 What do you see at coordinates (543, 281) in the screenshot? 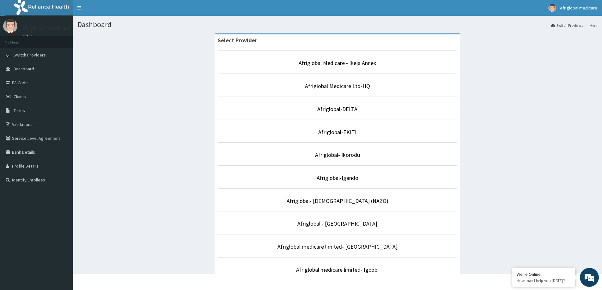
I see `p: How may I help you today?` at bounding box center [543, 281].